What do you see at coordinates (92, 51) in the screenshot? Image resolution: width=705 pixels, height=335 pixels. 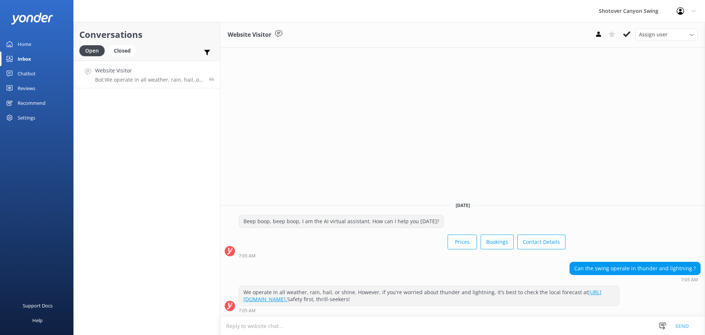 I see `div: Open` at bounding box center [92, 51].